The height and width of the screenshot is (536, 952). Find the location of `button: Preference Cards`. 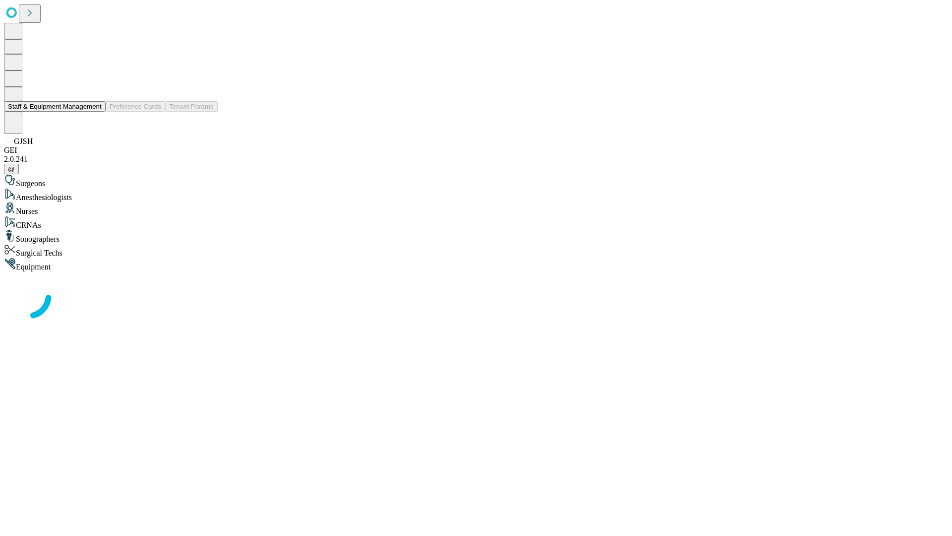

button: Preference Cards is located at coordinates (135, 106).